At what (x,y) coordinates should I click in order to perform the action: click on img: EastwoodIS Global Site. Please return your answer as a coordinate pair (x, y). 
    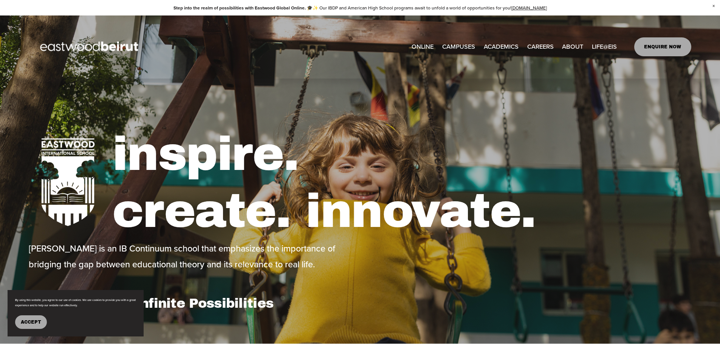
    Looking at the image, I should click on (90, 47).